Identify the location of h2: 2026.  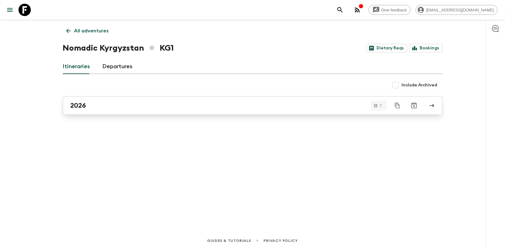
(78, 105).